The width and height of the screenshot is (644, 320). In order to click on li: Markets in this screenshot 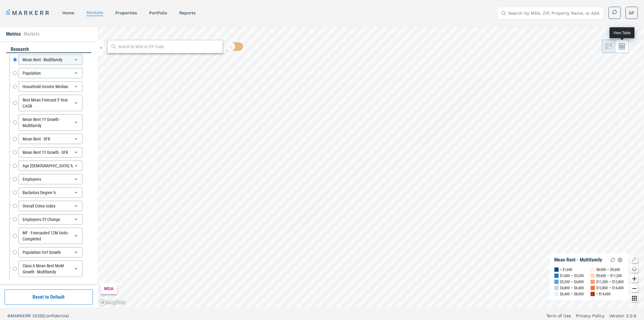, I will do `click(32, 34)`.